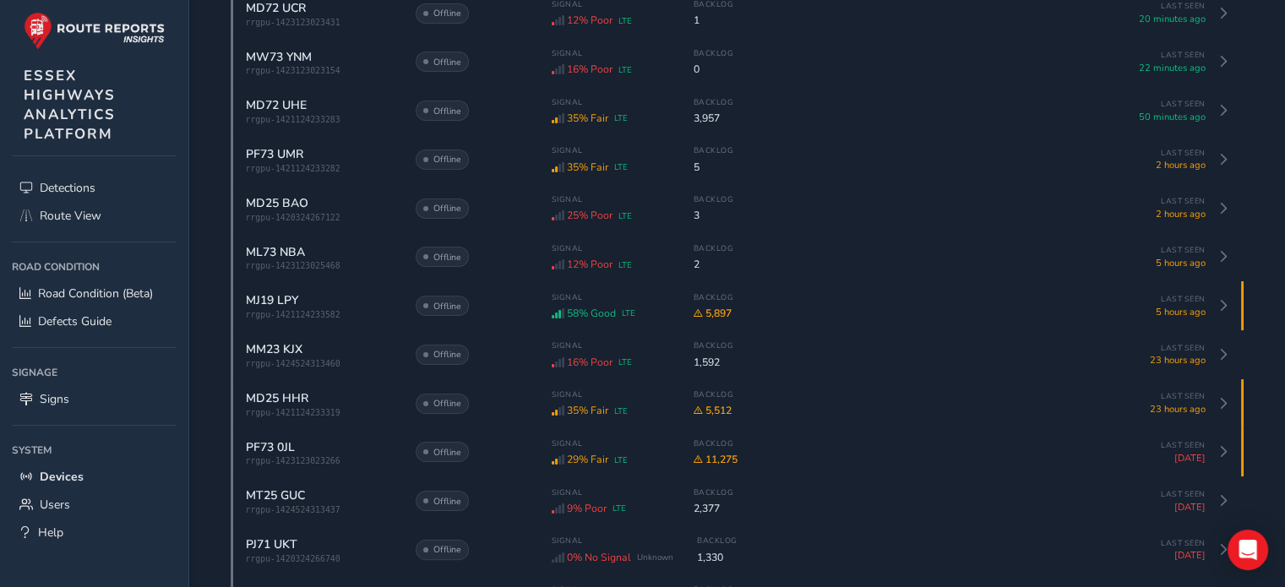 The height and width of the screenshot is (587, 1285). Describe the element at coordinates (1247, 550) in the screenshot. I see `div: Open Intercom Messenger` at that location.